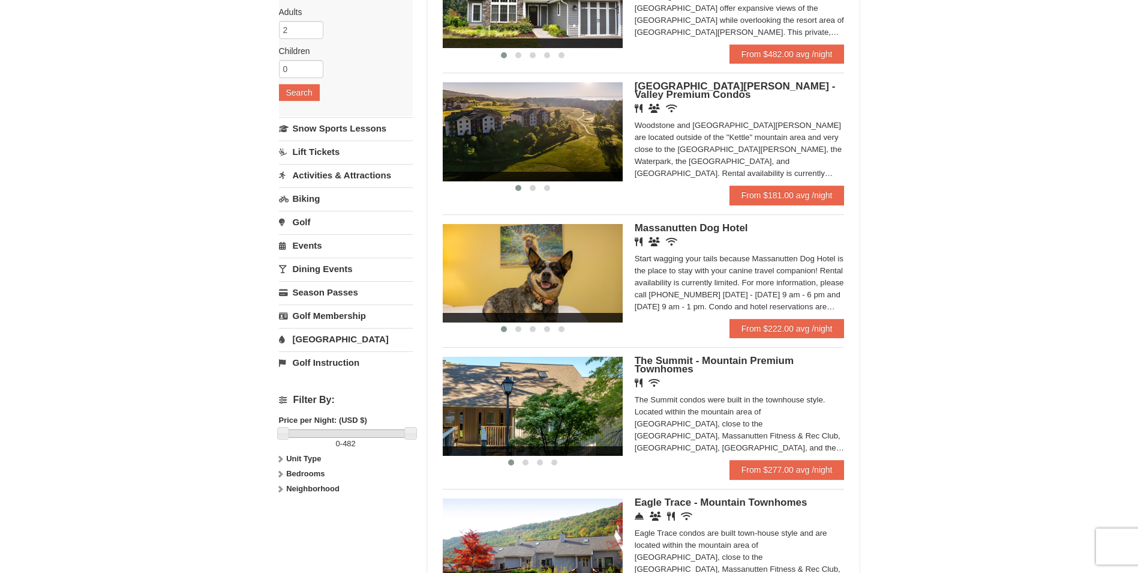 The image size is (1138, 573). What do you see at coordinates (346, 268) in the screenshot?
I see `a: Dining Events` at bounding box center [346, 268].